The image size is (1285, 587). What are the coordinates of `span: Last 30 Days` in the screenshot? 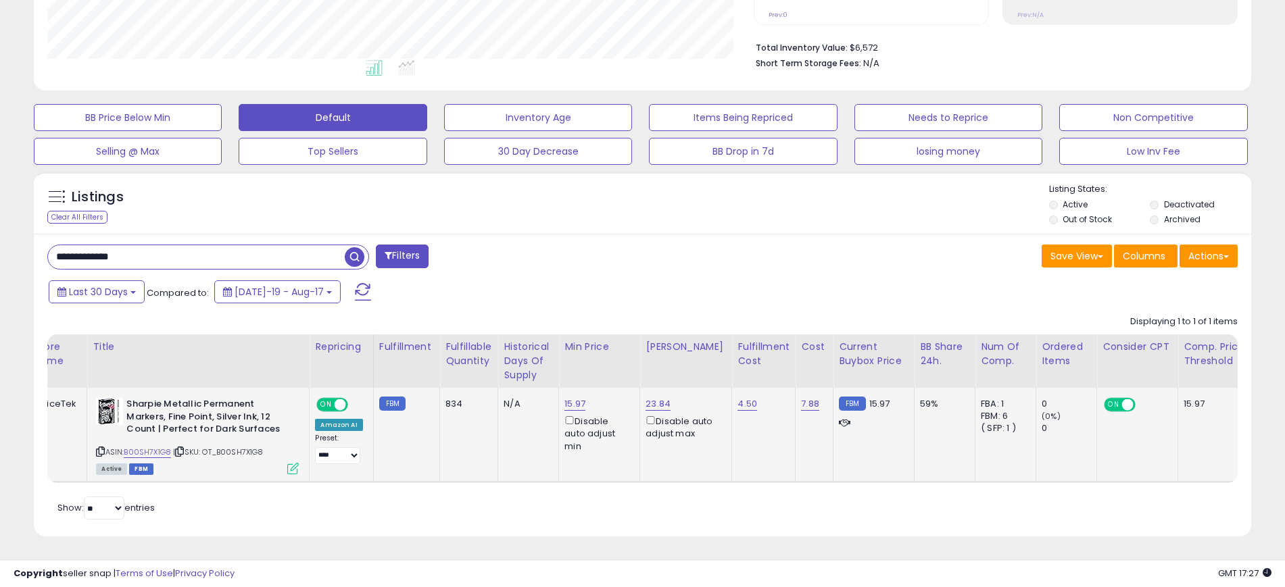 It's located at (98, 292).